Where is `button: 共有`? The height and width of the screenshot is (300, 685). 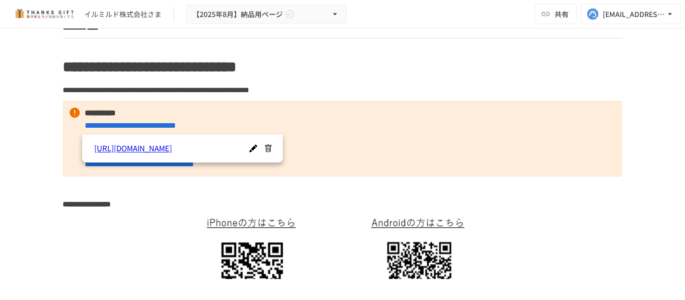
button: 共有 is located at coordinates (556, 14).